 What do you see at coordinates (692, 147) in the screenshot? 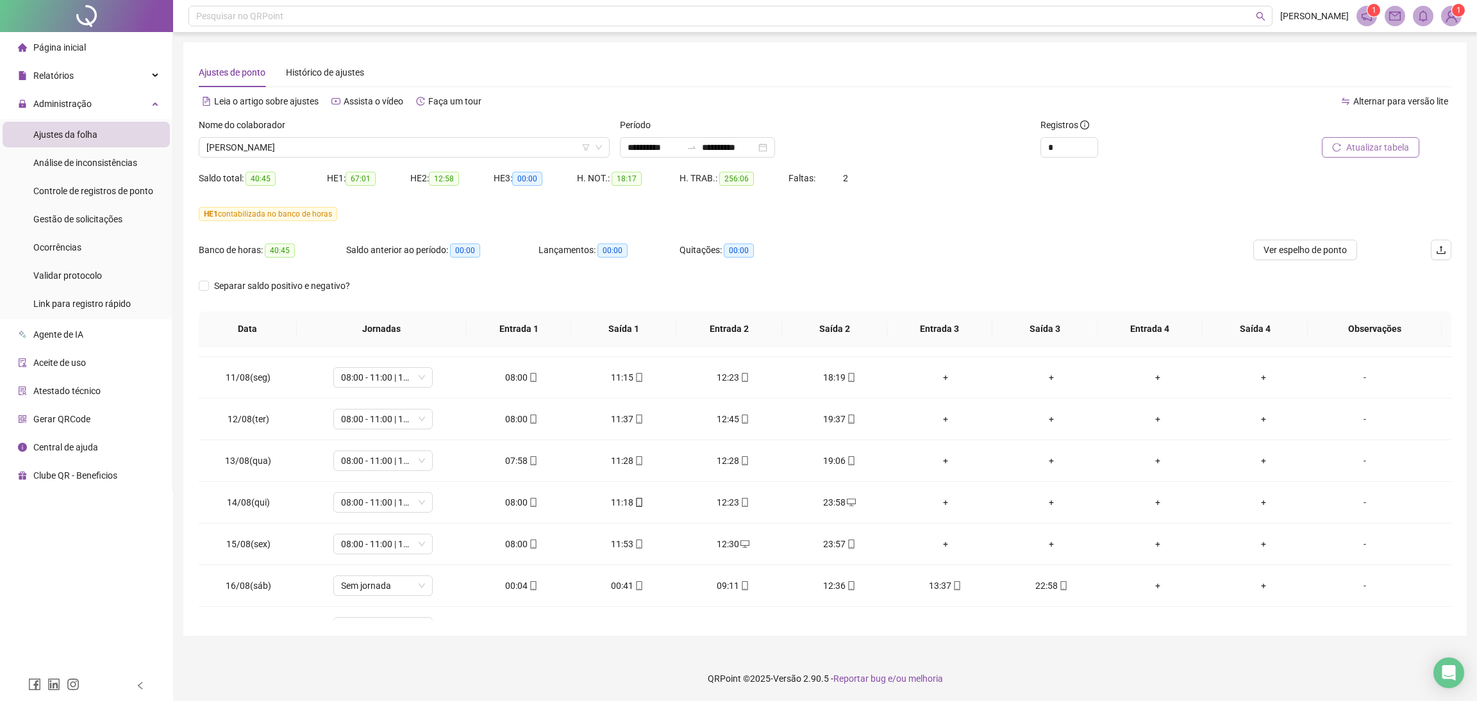
I see `span: swap-right` at bounding box center [692, 147].